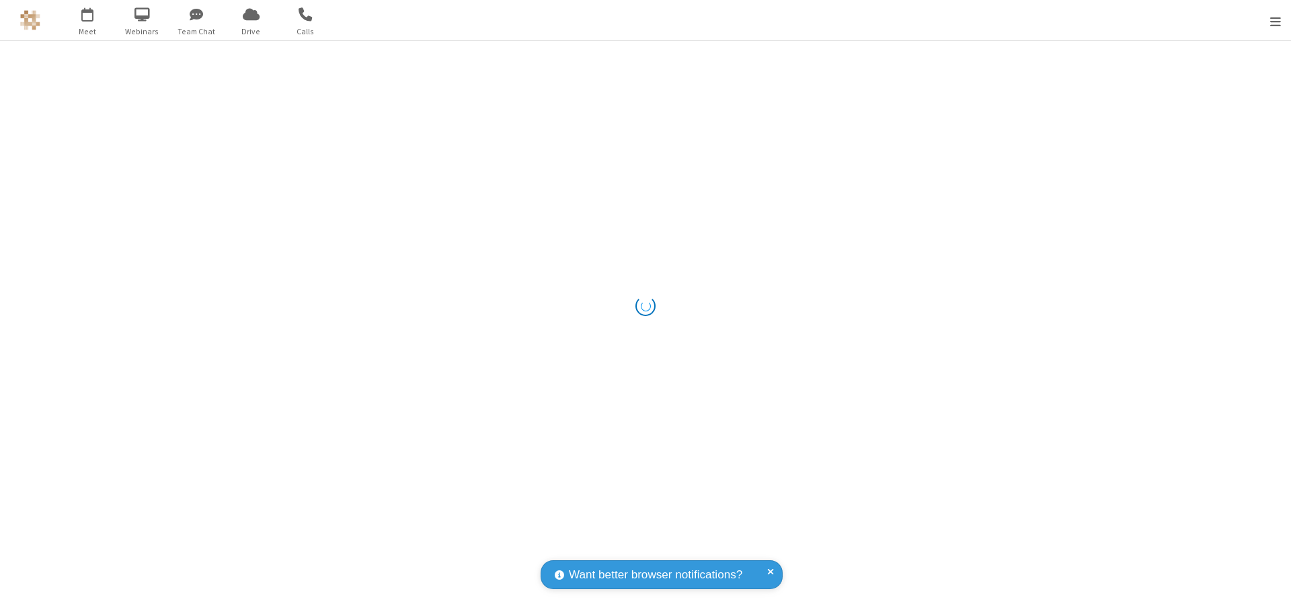 The height and width of the screenshot is (612, 1291). Describe the element at coordinates (87, 32) in the screenshot. I see `span: Meet` at that location.